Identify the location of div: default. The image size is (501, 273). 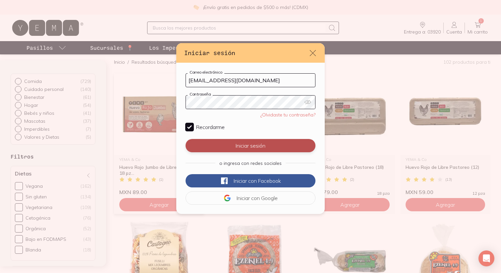
(251, 128).